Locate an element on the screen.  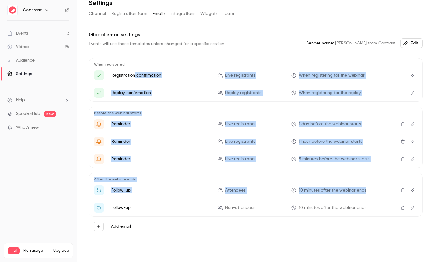
span: 1 hour before the webinar starts is located at coordinates (330, 141).